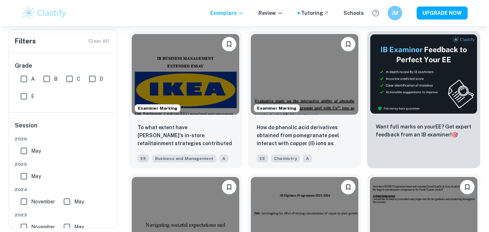 This screenshot has width=489, height=232. What do you see at coordinates (63, 215) in the screenshot?
I see `span: 2023` at bounding box center [63, 215].